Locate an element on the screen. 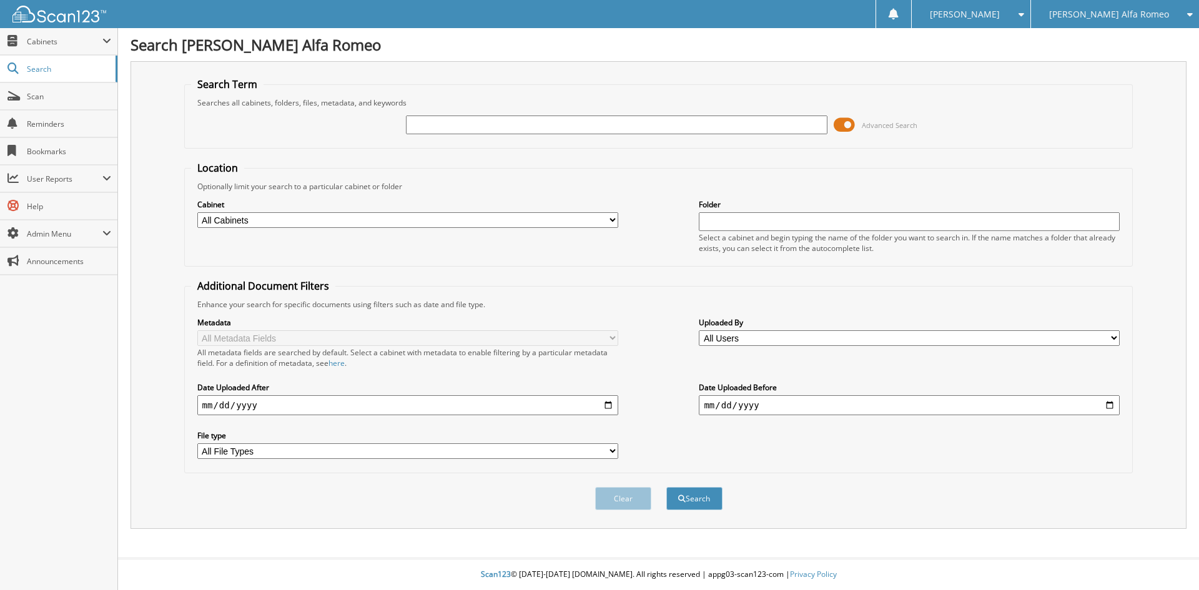 Image resolution: width=1199 pixels, height=590 pixels. span: Bookmarks is located at coordinates (69, 151).